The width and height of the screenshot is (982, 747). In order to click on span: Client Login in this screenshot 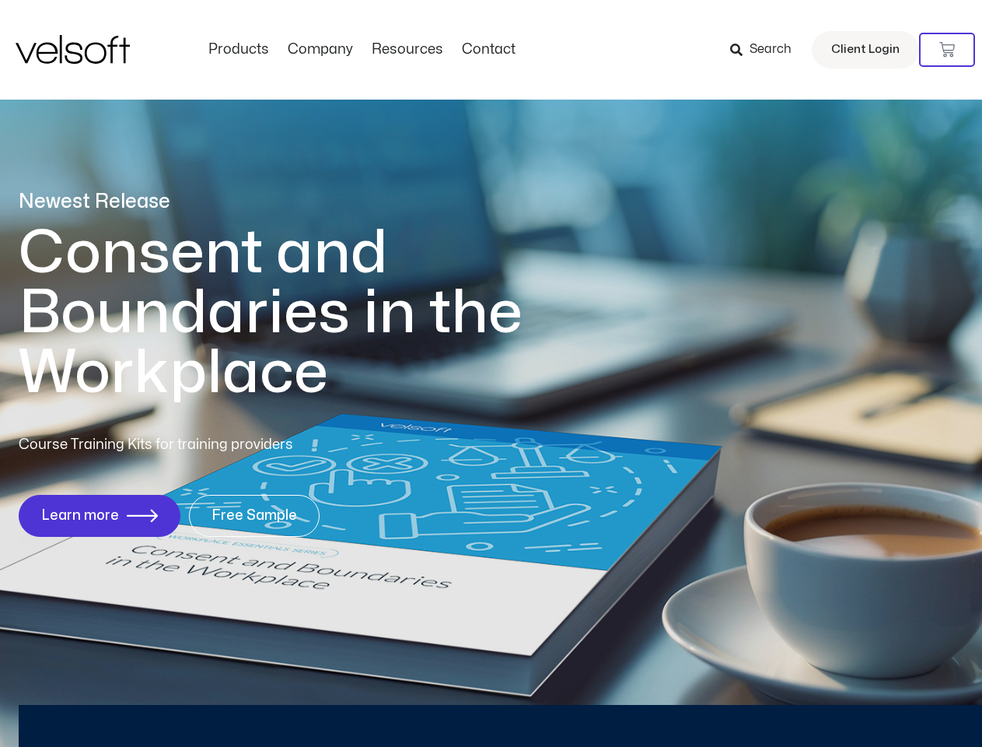, I will do `click(866, 50)`.